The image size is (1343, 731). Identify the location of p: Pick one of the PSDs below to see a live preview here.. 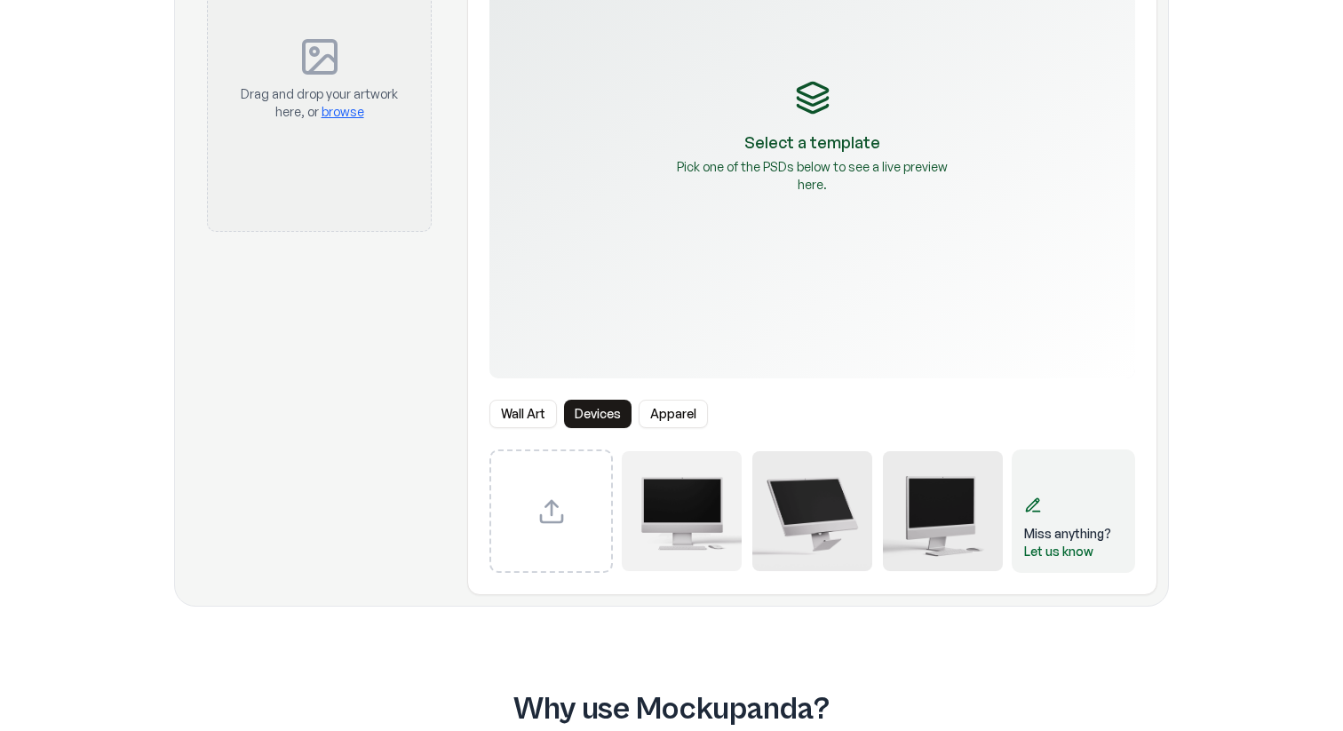
(813, 176).